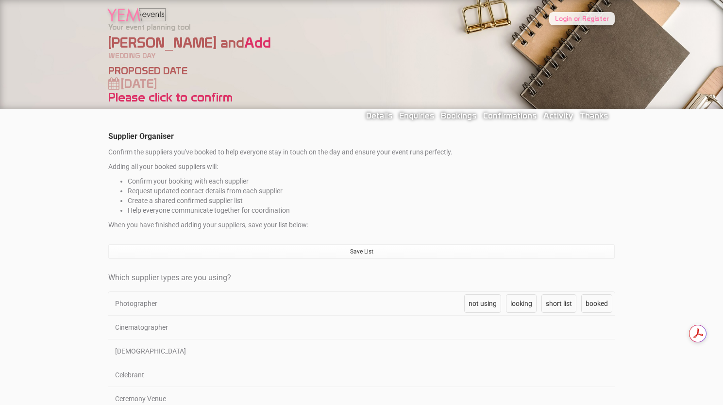 The height and width of the screenshot is (405, 723). Describe the element at coordinates (483, 304) in the screenshot. I see `span: not using` at that location.